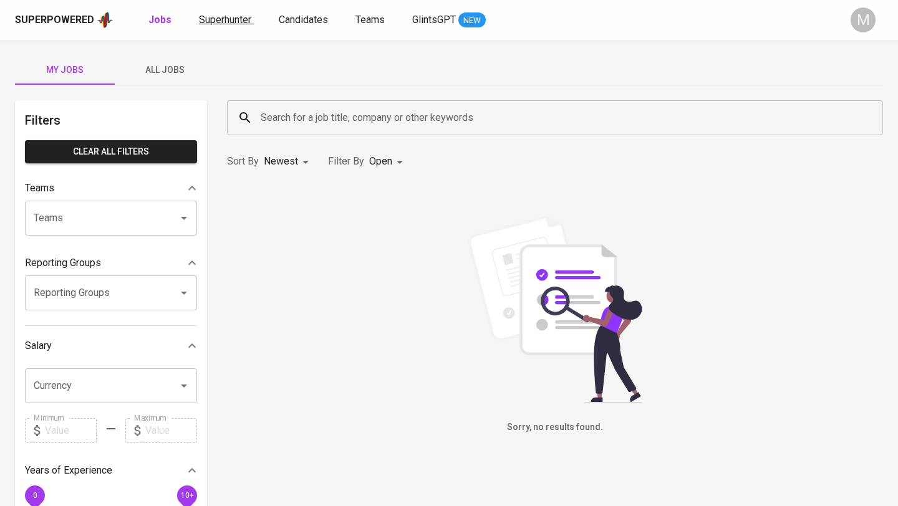 This screenshot has width=898, height=506. Describe the element at coordinates (165, 70) in the screenshot. I see `span: All Jobs` at that location.